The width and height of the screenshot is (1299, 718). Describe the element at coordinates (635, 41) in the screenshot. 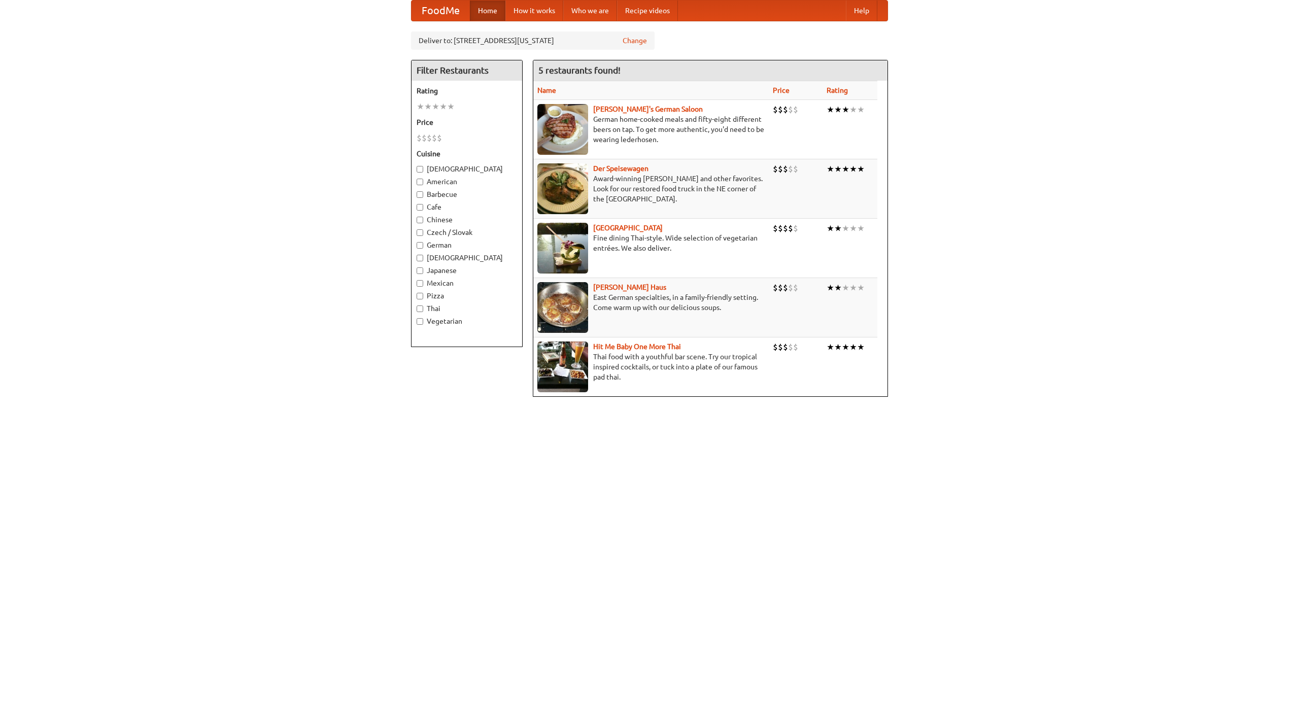

I see `a: Change` at that location.